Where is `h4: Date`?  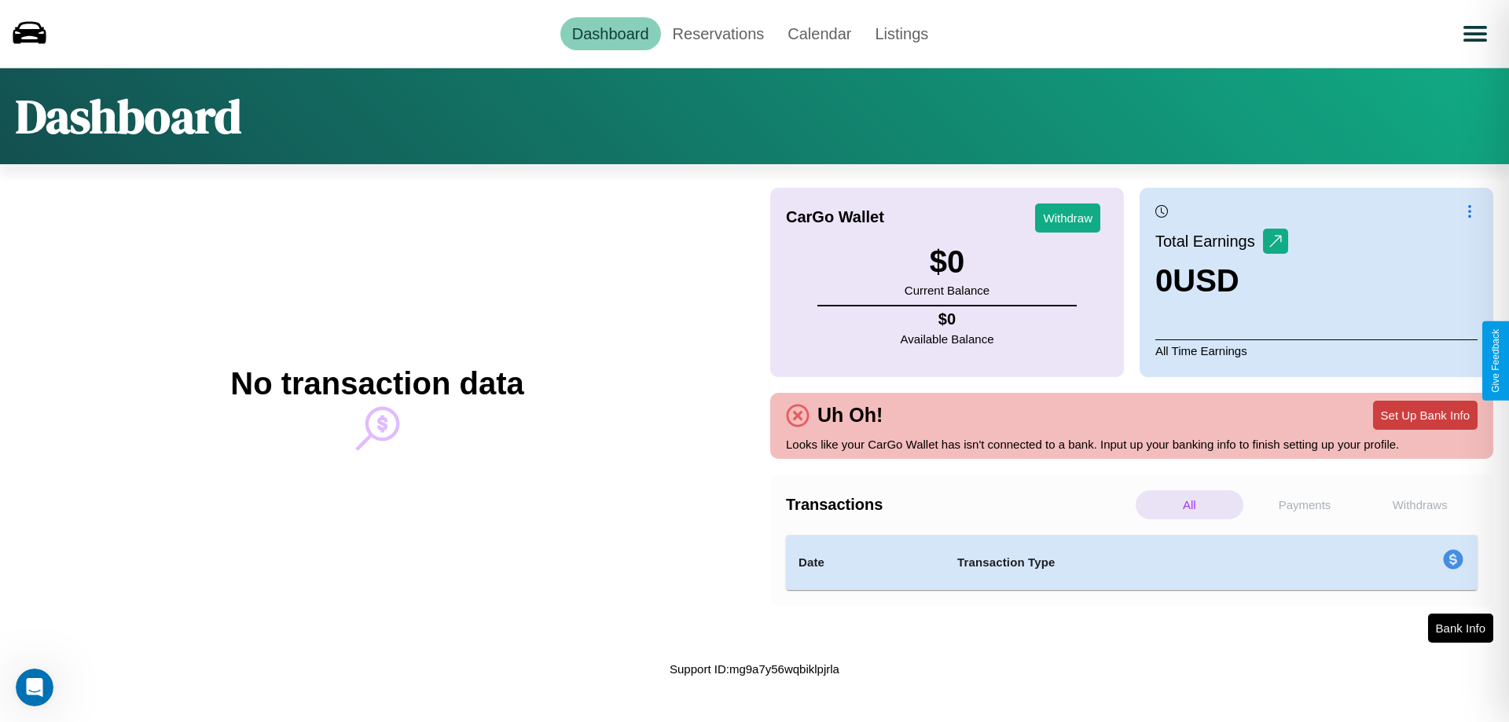
h4: Date is located at coordinates (865, 563).